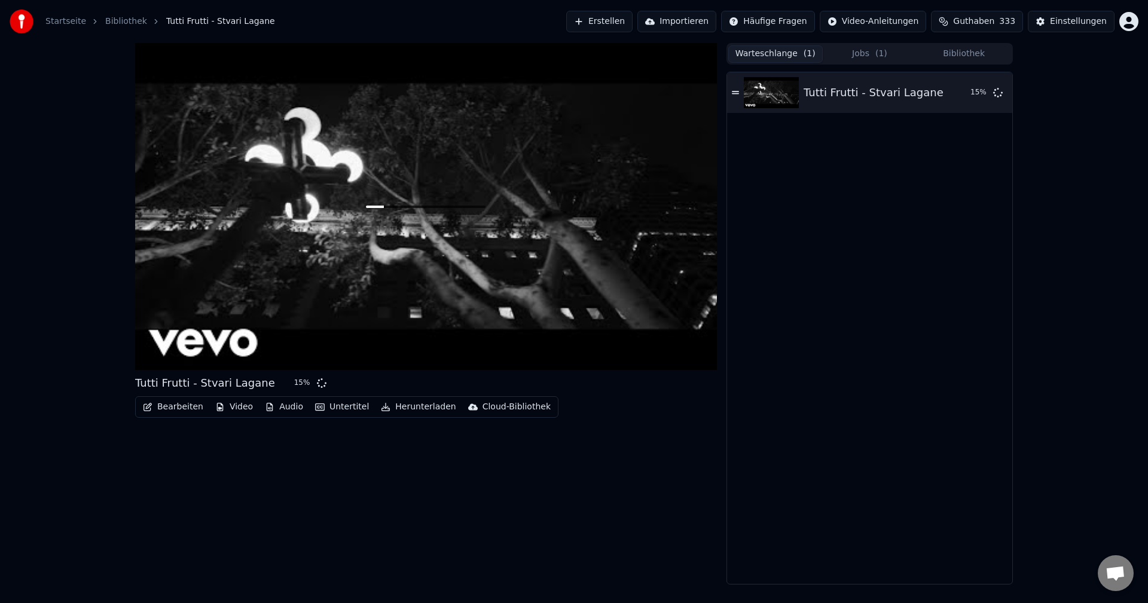 The image size is (1148, 603). Describe the element at coordinates (1116, 574) in the screenshot. I see `a: Chat öffnen` at that location.